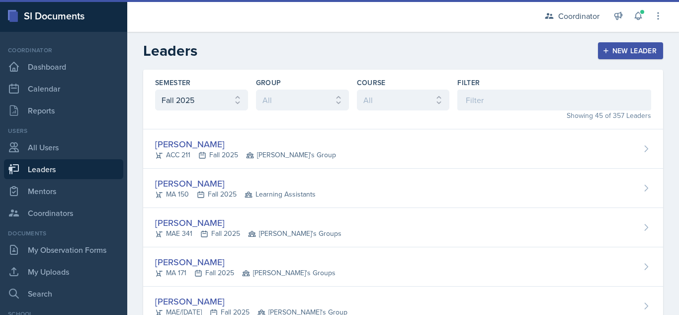  I want to click on a: Reports, so click(64, 110).